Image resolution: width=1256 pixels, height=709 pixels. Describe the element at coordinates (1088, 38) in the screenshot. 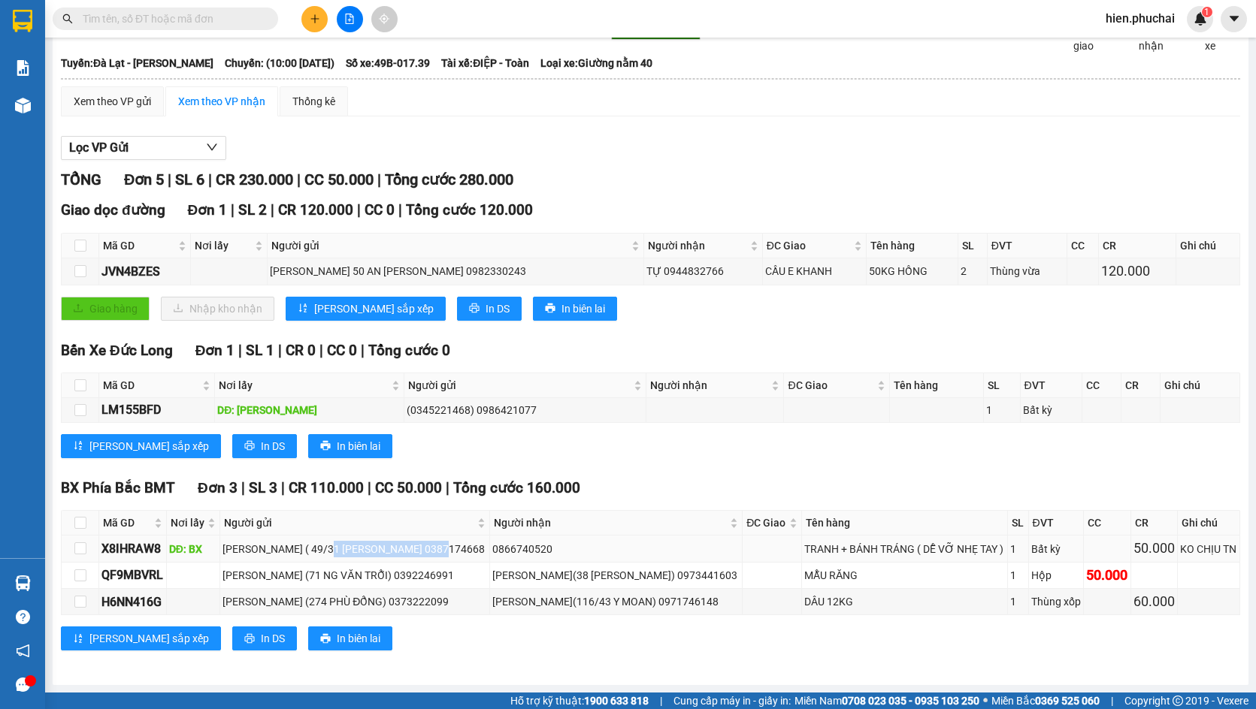

I see `span: Đã giao` at that location.